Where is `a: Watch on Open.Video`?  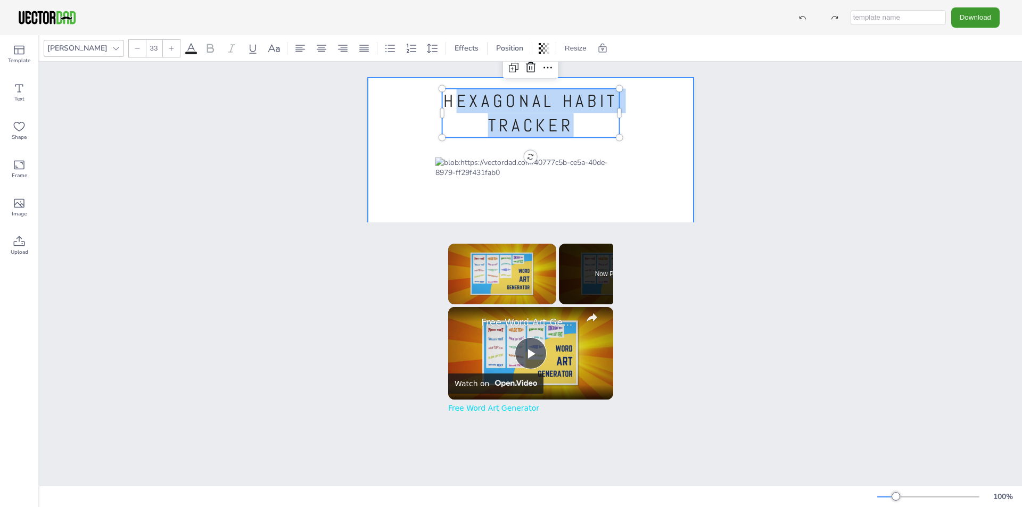
a: Watch on Open.Video is located at coordinates (496, 384).